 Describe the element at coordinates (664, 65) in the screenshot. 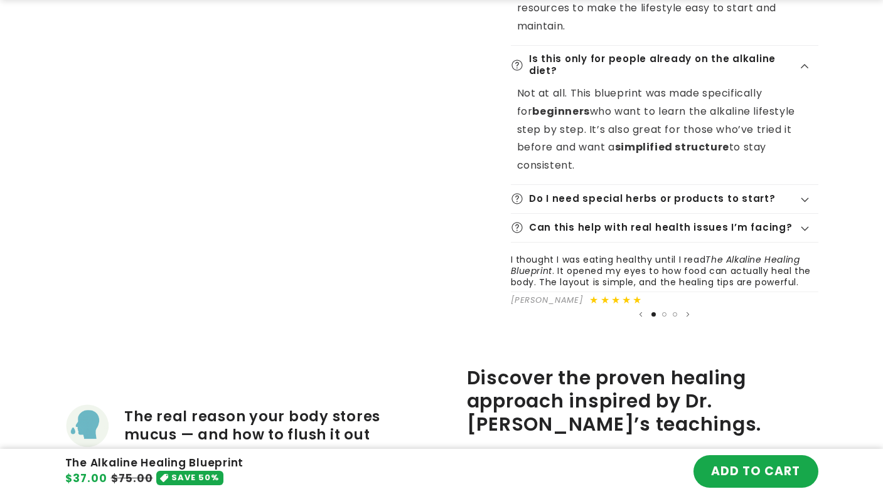

I see `h2: Is this only for people already on the alkaline diet?` at that location.